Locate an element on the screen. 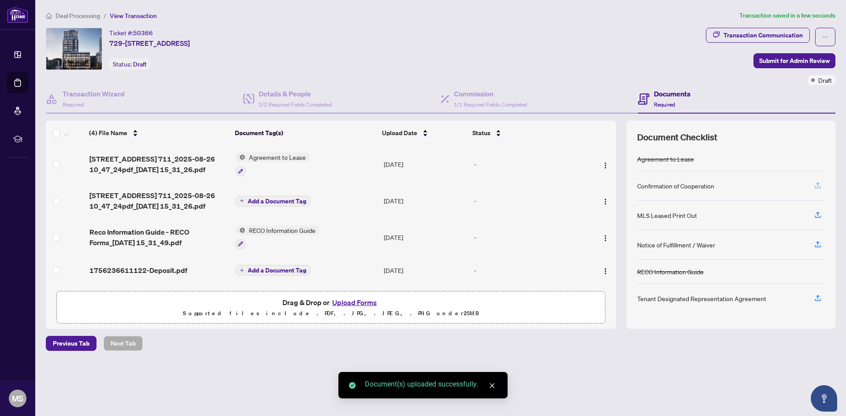 This screenshot has height=416, width=846. button: Transaction Communication is located at coordinates (758, 35).